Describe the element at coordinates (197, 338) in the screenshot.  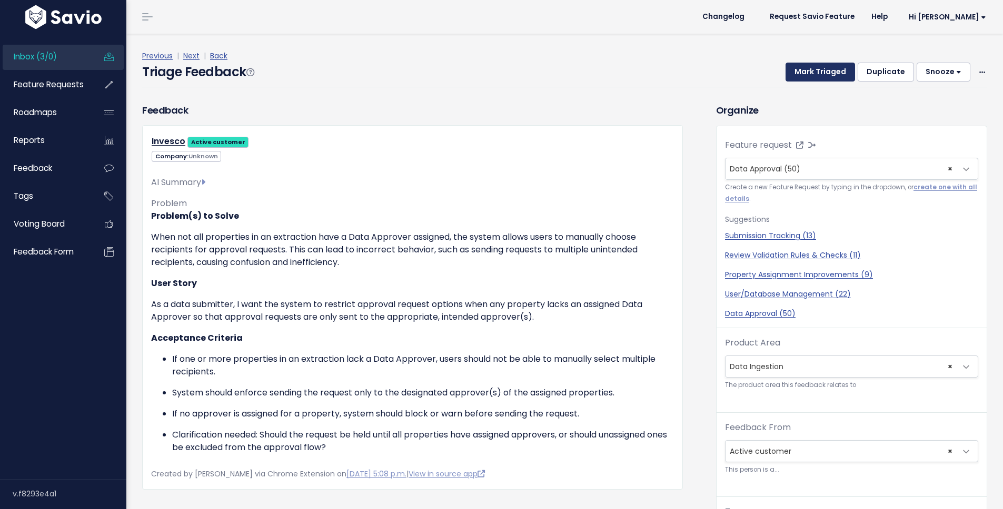
I see `strong: Acceptance Criteria` at that location.